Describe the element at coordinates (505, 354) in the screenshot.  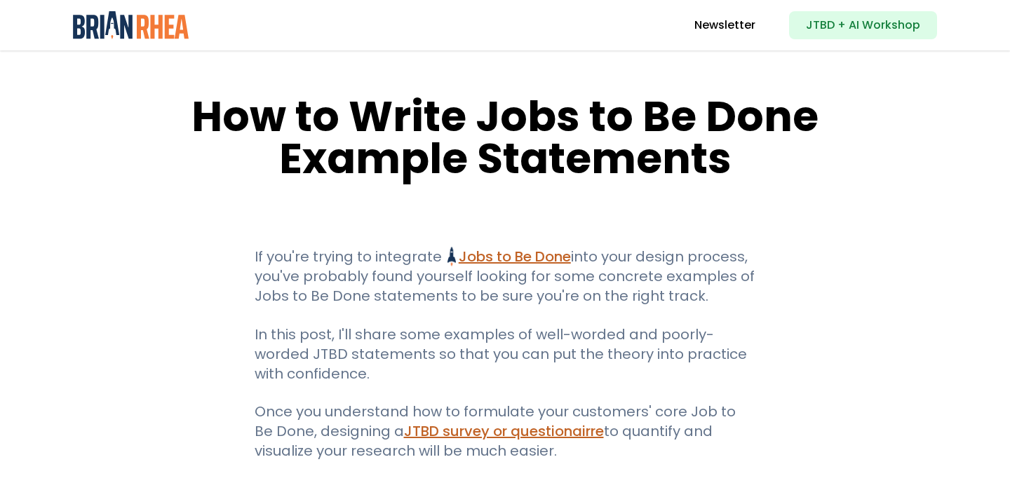
I see `p: In this post, I'll share some examples of well-worded and poorly-worded JTBD statements so that y...` at that location.